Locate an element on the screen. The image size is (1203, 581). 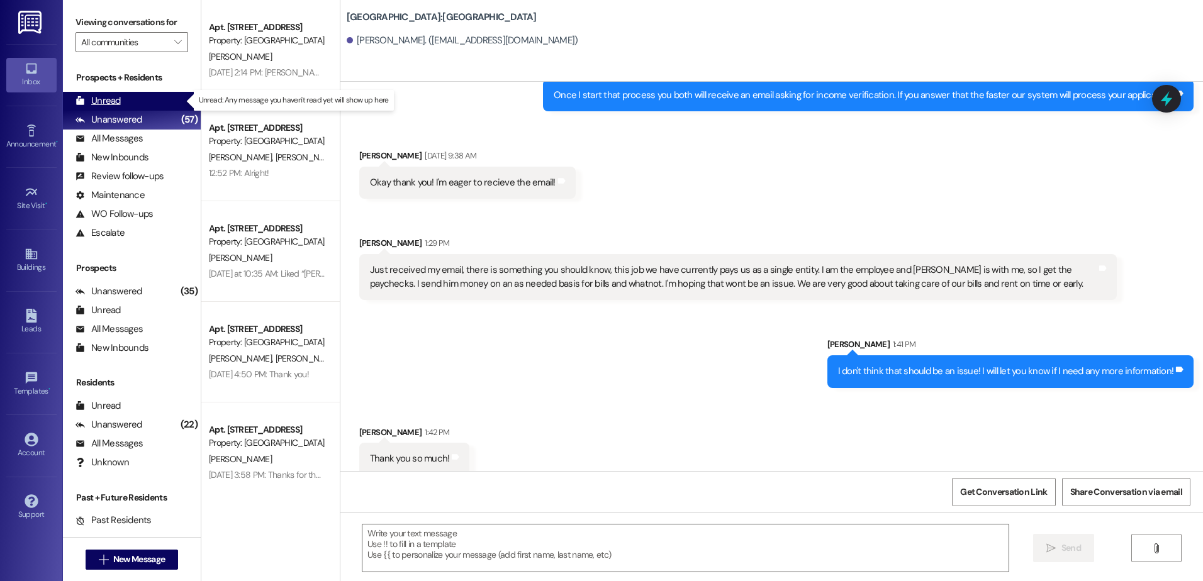
a: Buildings is located at coordinates (31, 260).